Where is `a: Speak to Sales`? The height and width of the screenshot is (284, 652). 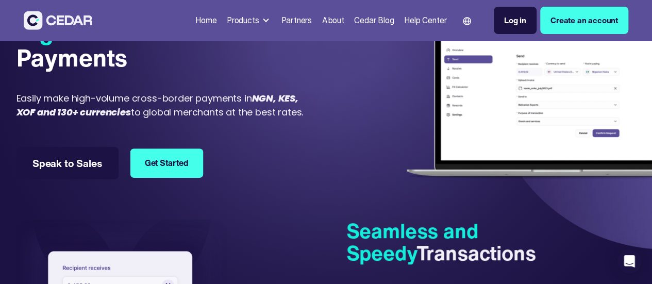 a: Speak to Sales is located at coordinates (68, 163).